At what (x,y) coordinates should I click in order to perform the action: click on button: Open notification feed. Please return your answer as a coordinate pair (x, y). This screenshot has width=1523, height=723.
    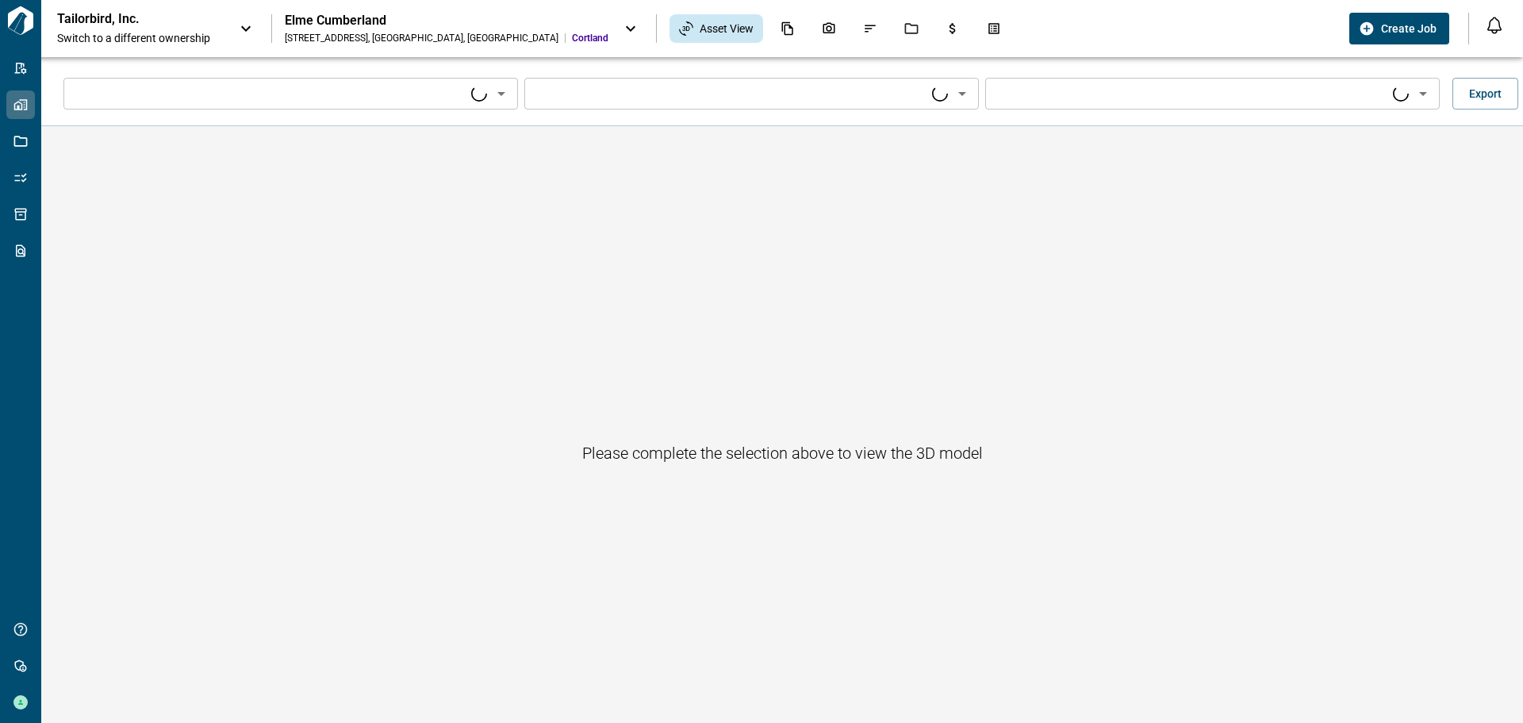
    Looking at the image, I should click on (1495, 25).